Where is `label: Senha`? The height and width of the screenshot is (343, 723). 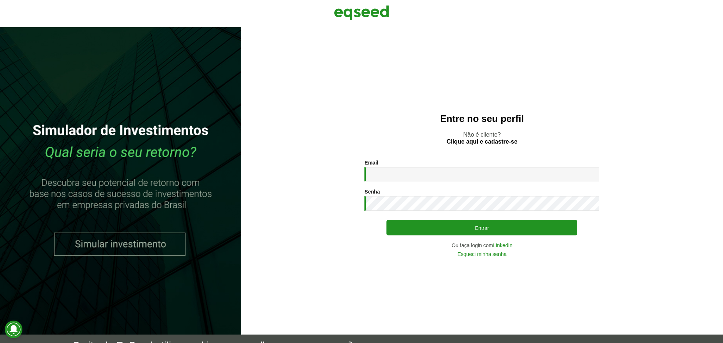 label: Senha is located at coordinates (372, 191).